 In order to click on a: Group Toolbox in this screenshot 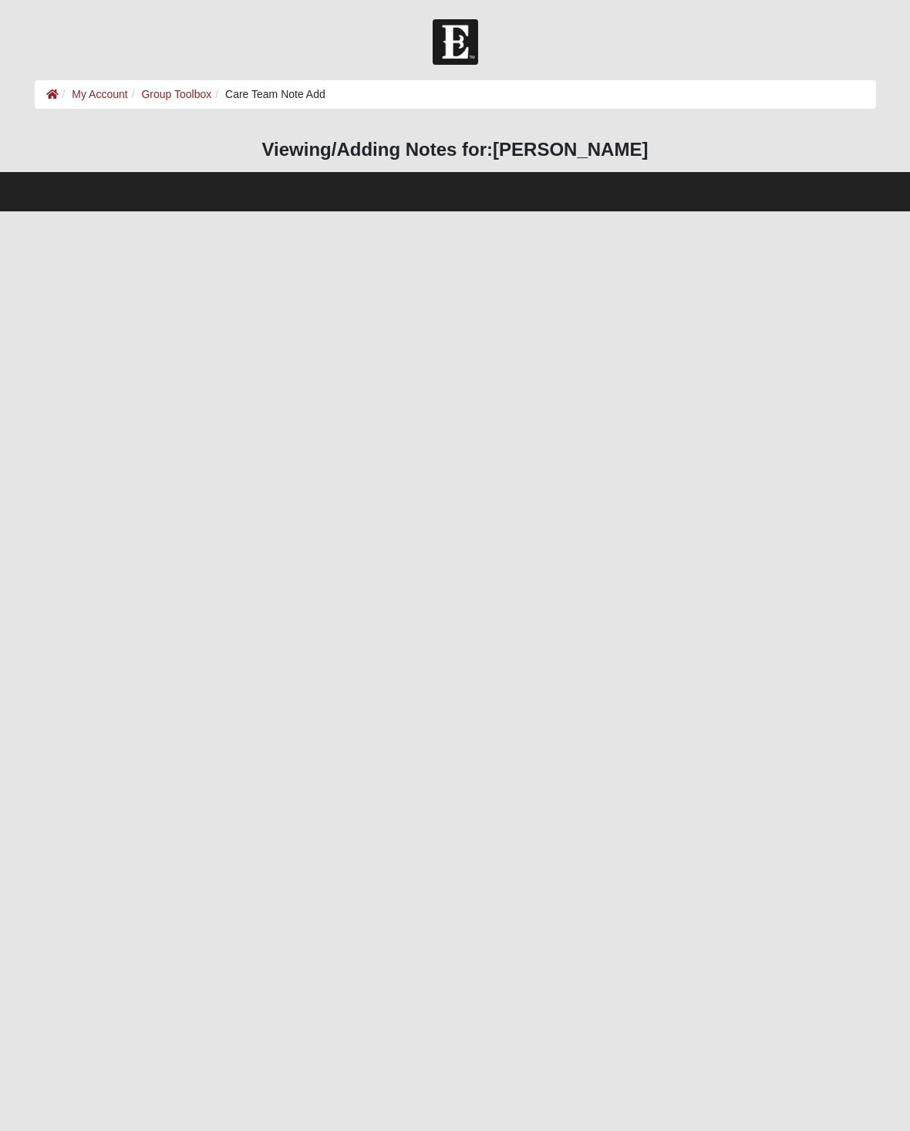, I will do `click(176, 94)`.